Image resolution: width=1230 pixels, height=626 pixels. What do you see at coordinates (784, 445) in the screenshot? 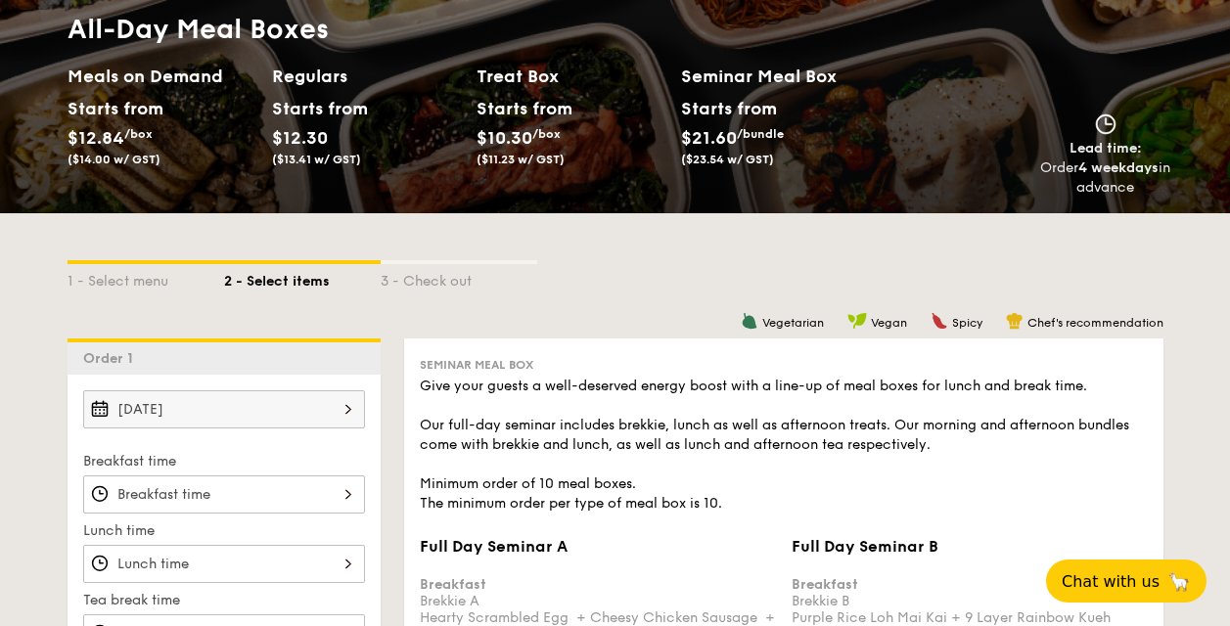
I see `div: Give your guests a well-deserved energy boost with a line-up of meal boxes for lunch and break ti...` at bounding box center [784, 445].